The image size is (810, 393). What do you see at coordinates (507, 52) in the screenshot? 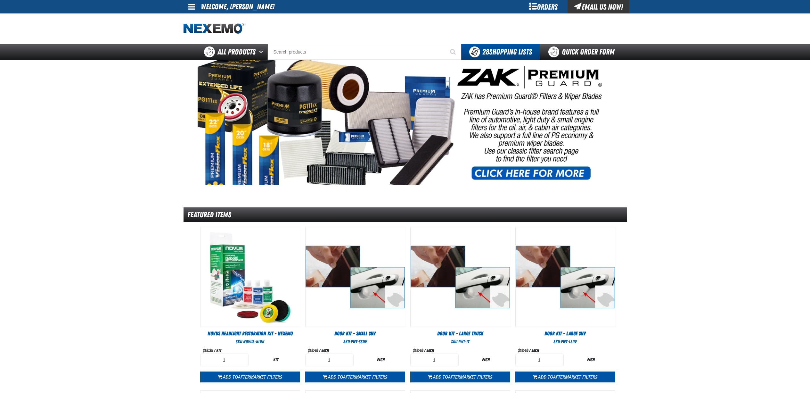
I see `span: Shopping Lists` at bounding box center [507, 52].